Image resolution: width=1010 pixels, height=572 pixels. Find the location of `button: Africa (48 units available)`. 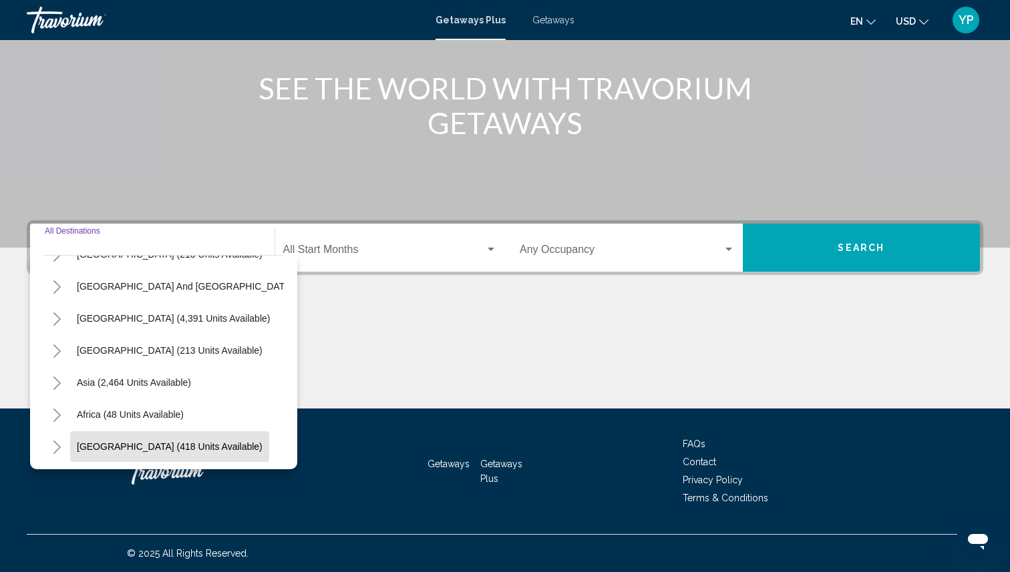

button: Africa (48 units available) is located at coordinates (130, 415).